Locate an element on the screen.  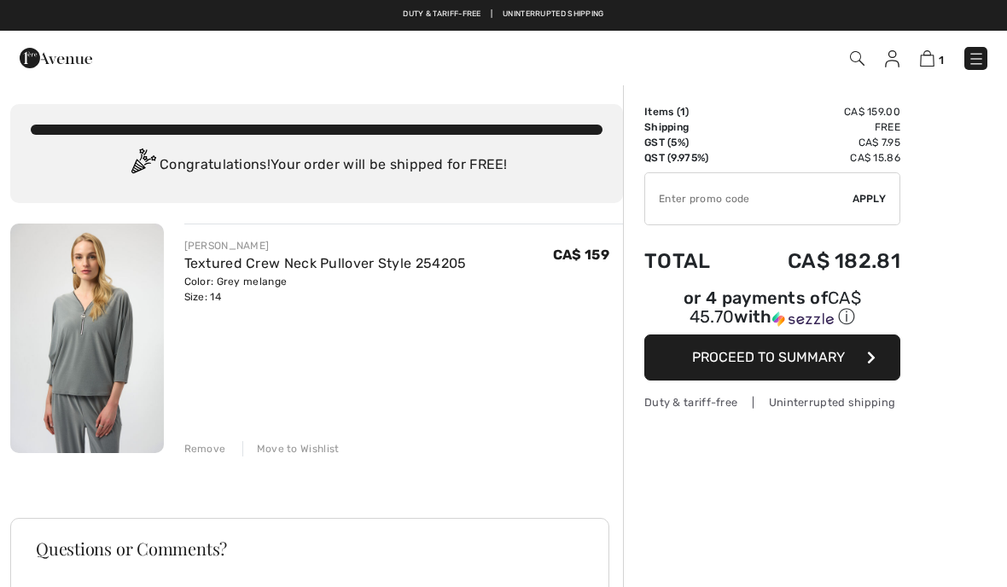
td: Free is located at coordinates (819, 127).